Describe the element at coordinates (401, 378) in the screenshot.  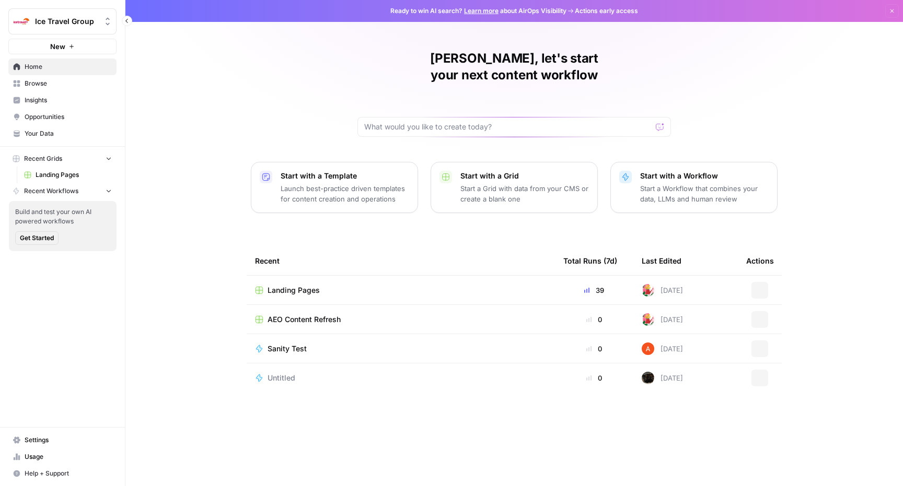
I see `a: Untitled` at that location.